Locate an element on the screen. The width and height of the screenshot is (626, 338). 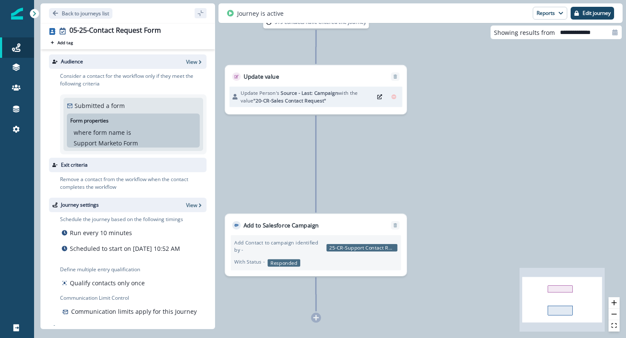
p: Add tag is located at coordinates (65, 43).